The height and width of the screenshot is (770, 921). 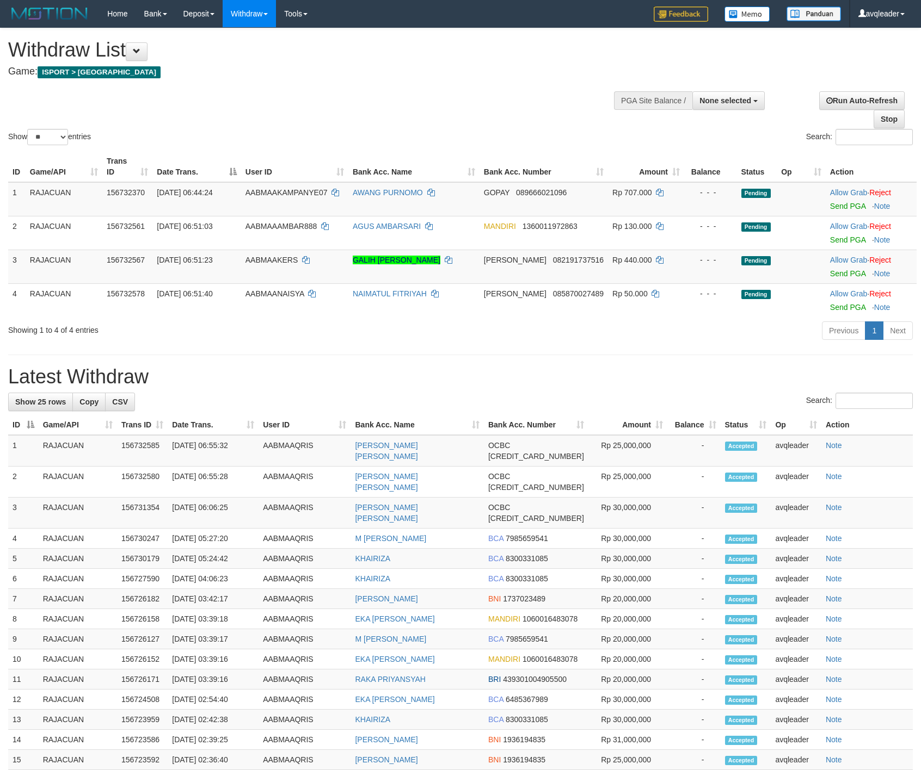 What do you see at coordinates (142, 599) in the screenshot?
I see `td: 156726182` at bounding box center [142, 599].